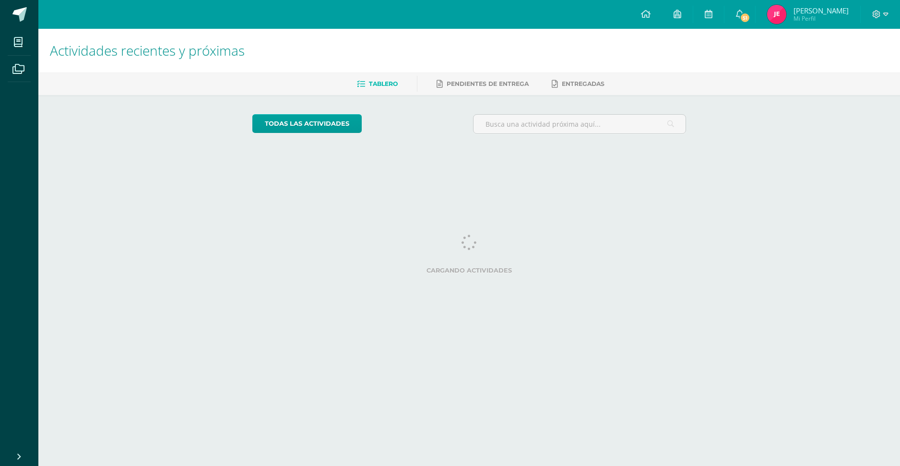 The height and width of the screenshot is (466, 900). Describe the element at coordinates (777, 14) in the screenshot. I see `img: 64b5c68cdd0fc184d4b02f8605236c54.png` at that location.